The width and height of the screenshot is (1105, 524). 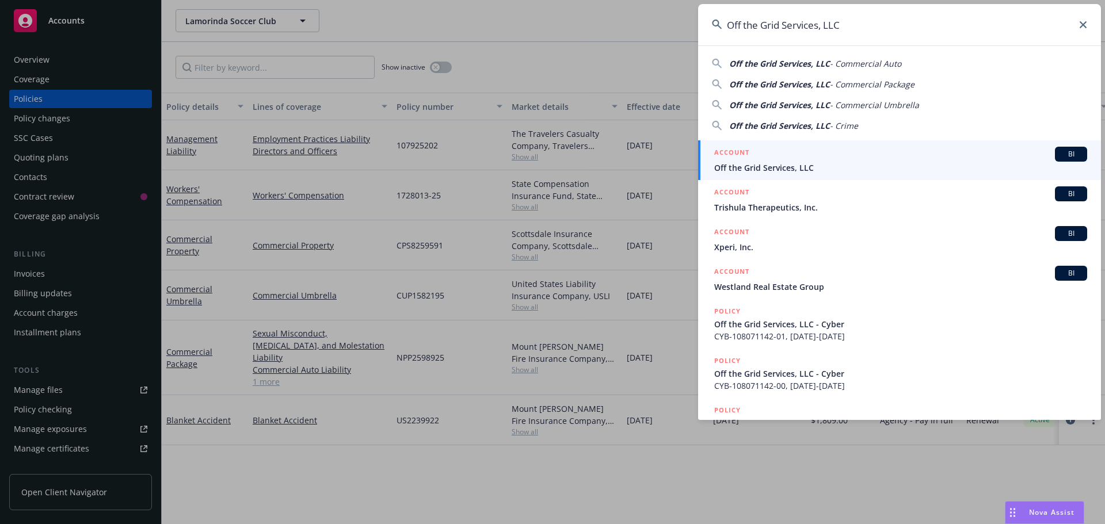 I want to click on span: Westland Real Estate Group, so click(x=901, y=287).